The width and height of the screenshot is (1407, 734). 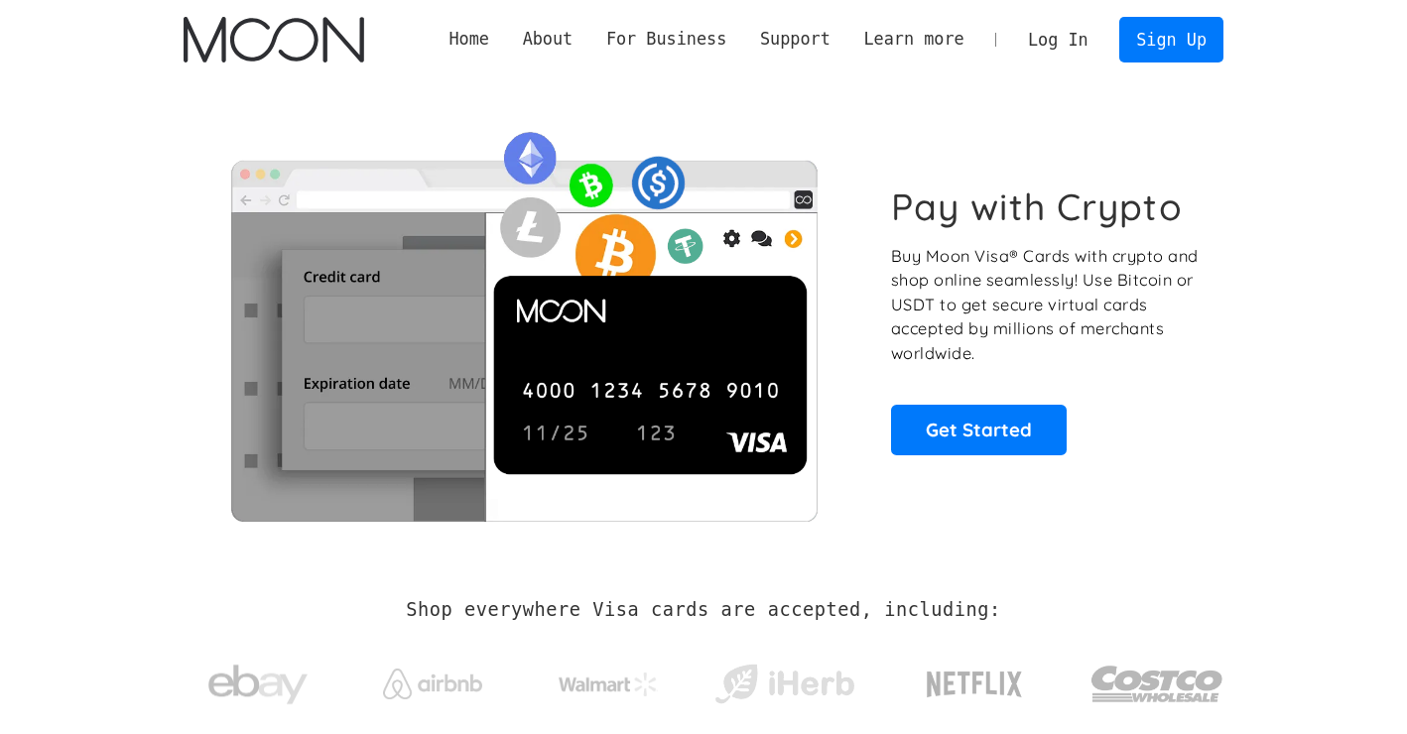 I want to click on img: Airbnb, so click(x=433, y=684).